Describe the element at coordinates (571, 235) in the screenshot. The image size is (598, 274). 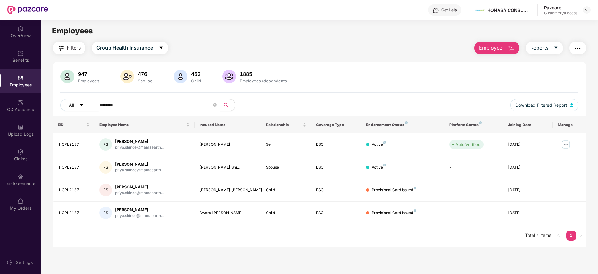
I see `a: 1` at that location.